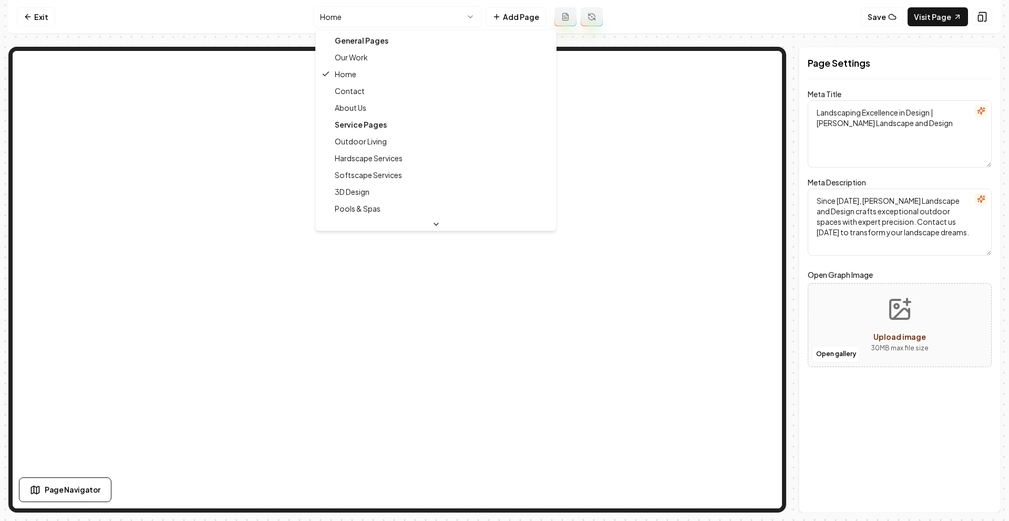 Image resolution: width=1009 pixels, height=521 pixels. I want to click on div: General Pages, so click(436, 40).